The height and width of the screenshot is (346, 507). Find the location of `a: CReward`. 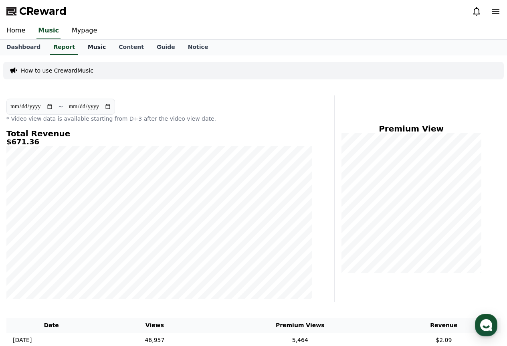

a: CReward is located at coordinates (36, 11).